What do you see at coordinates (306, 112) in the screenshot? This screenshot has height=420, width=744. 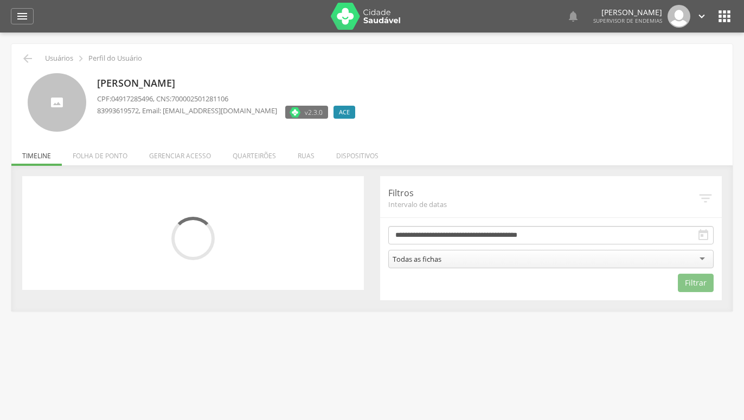 I see `label: Versão do aplicativo` at bounding box center [306, 112].